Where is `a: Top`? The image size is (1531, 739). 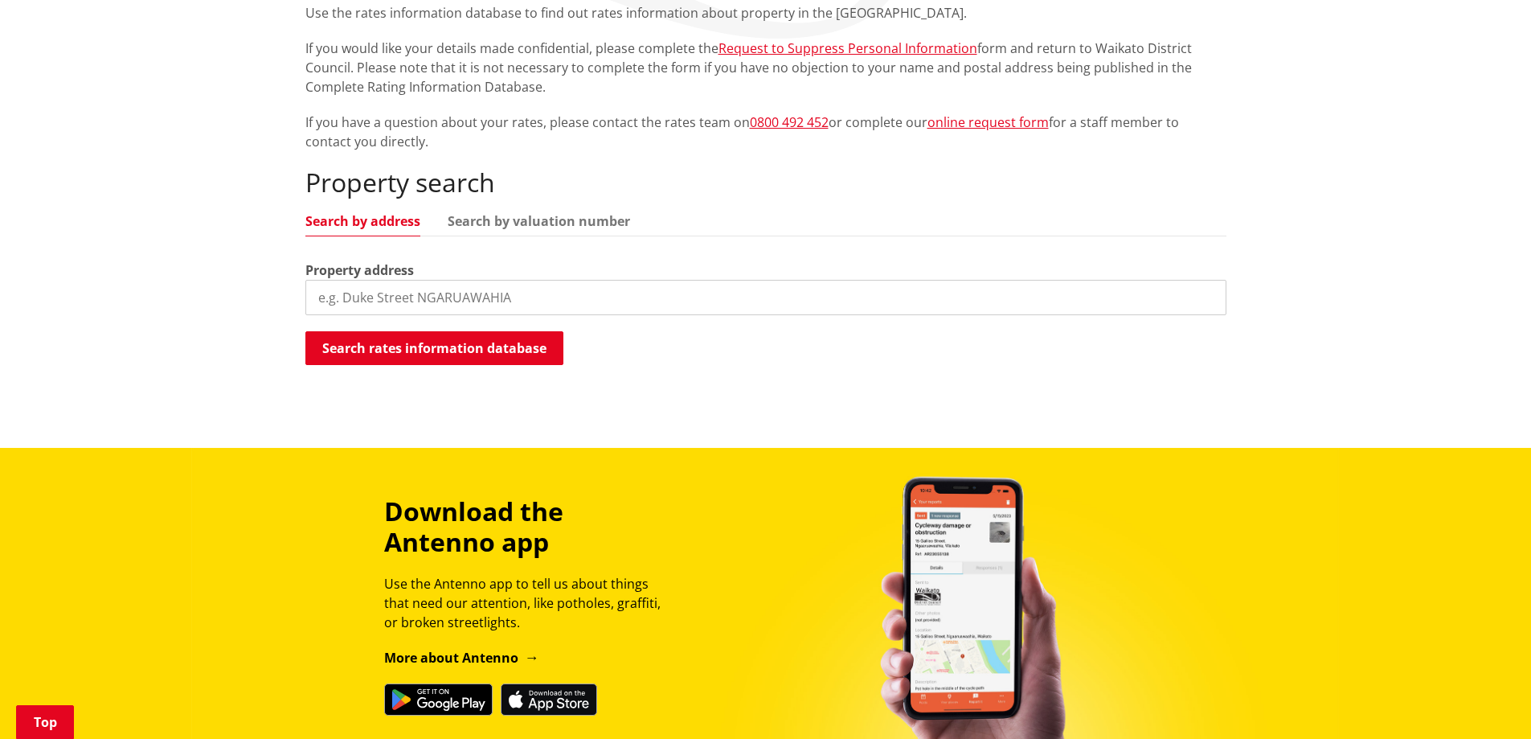 a: Top is located at coordinates (45, 722).